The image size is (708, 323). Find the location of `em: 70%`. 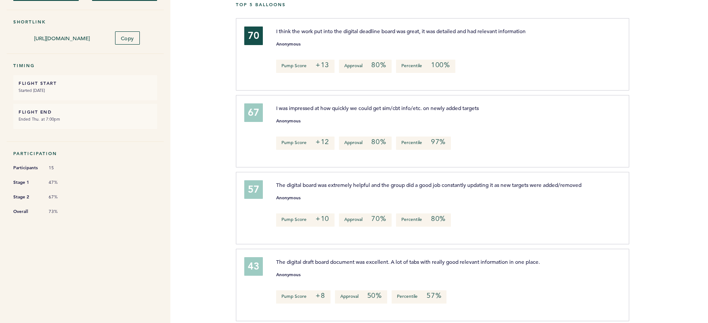

em: 70% is located at coordinates (378, 219).